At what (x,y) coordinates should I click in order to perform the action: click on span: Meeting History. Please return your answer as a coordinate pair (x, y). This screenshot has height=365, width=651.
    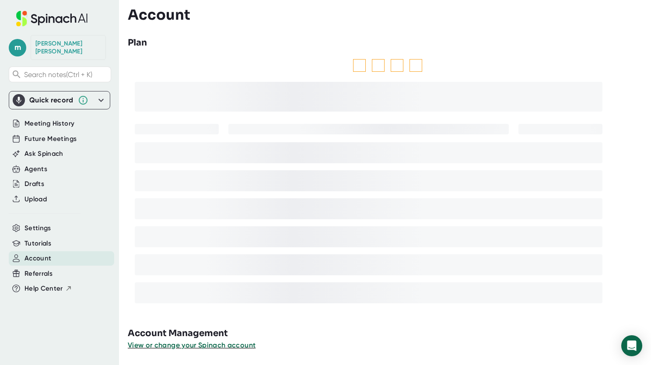
    Looking at the image, I should click on (49, 123).